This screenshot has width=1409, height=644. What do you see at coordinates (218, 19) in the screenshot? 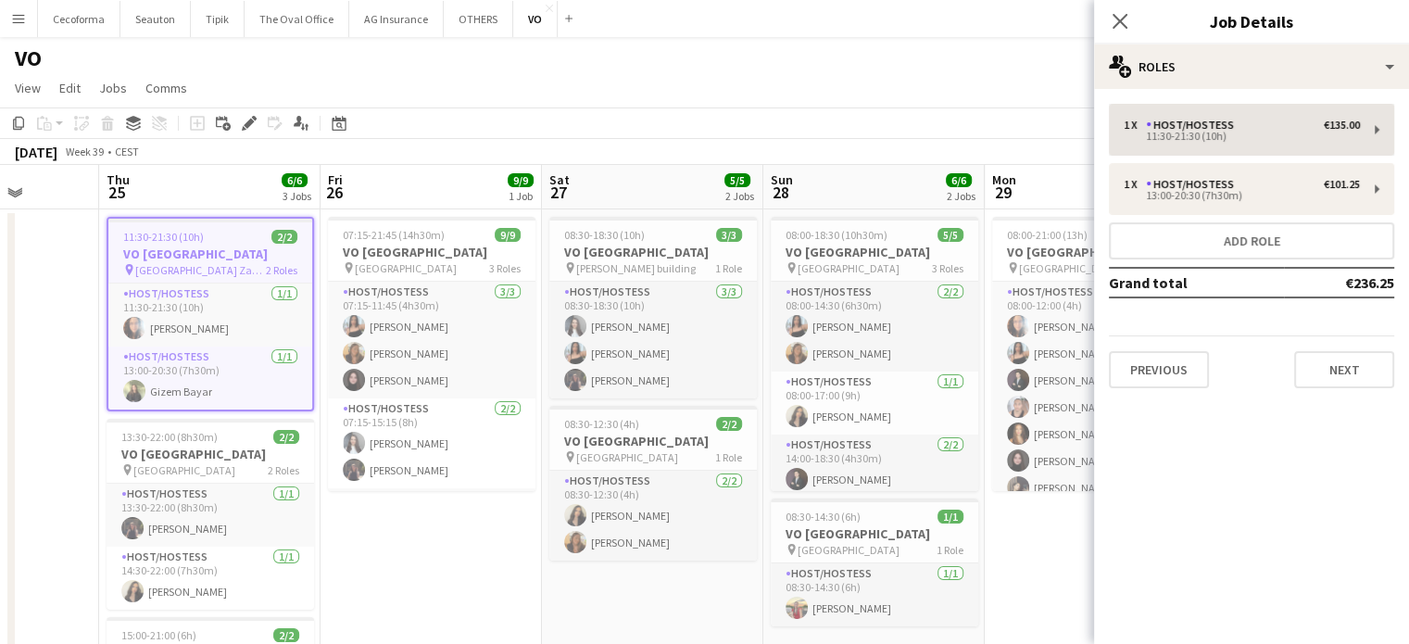
I see `button: Tipik` at bounding box center [218, 19].